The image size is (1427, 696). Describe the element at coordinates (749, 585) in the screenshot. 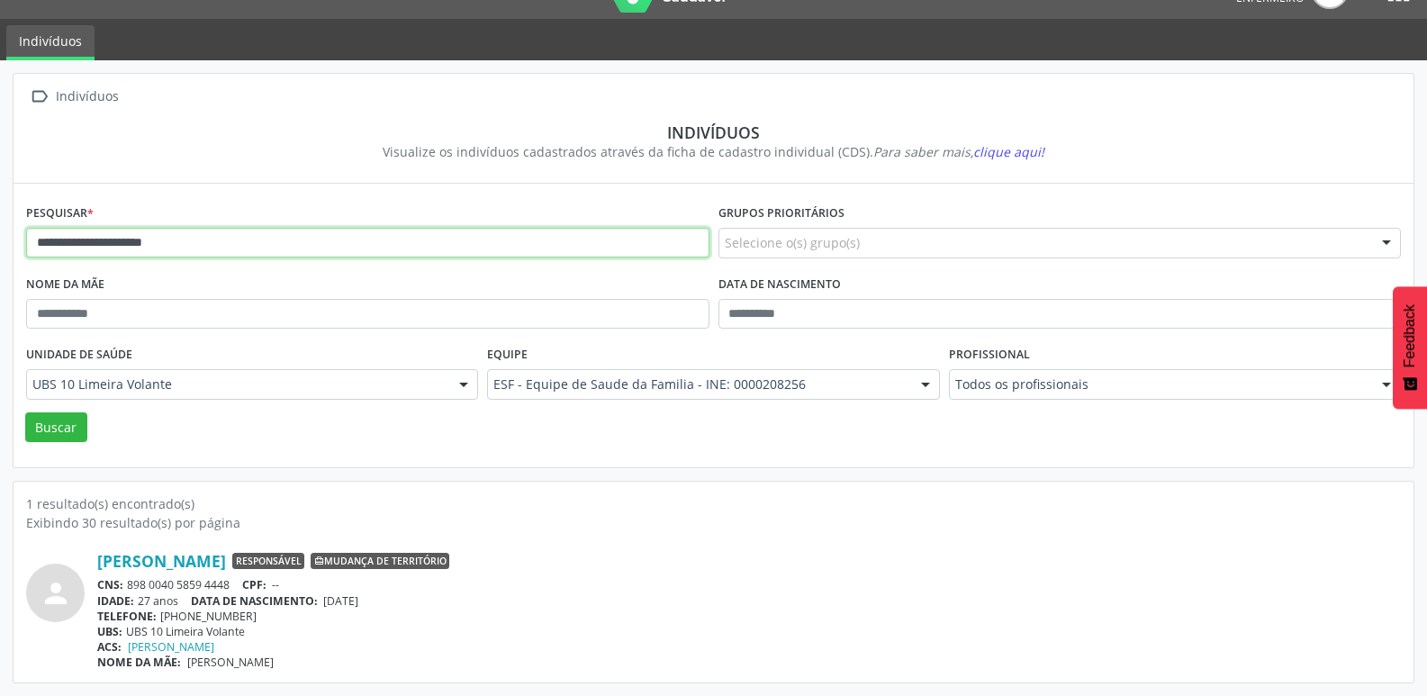

I see `div: 898 0040 5859 4448` at that location.